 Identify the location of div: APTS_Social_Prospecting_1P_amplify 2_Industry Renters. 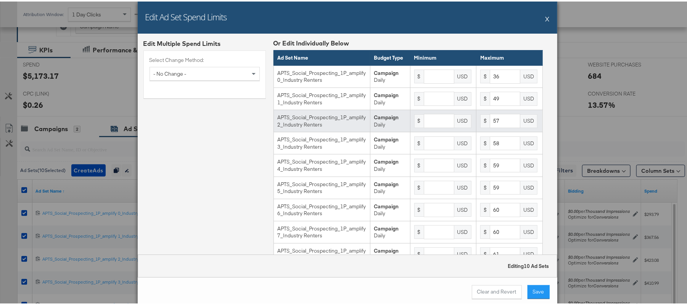
(322, 119).